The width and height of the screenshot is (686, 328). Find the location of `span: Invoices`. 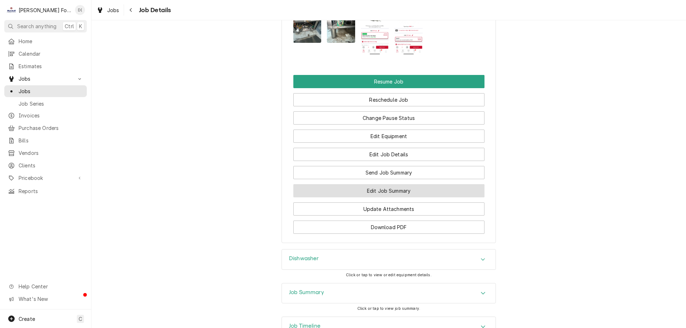

span: Invoices is located at coordinates (51, 115).